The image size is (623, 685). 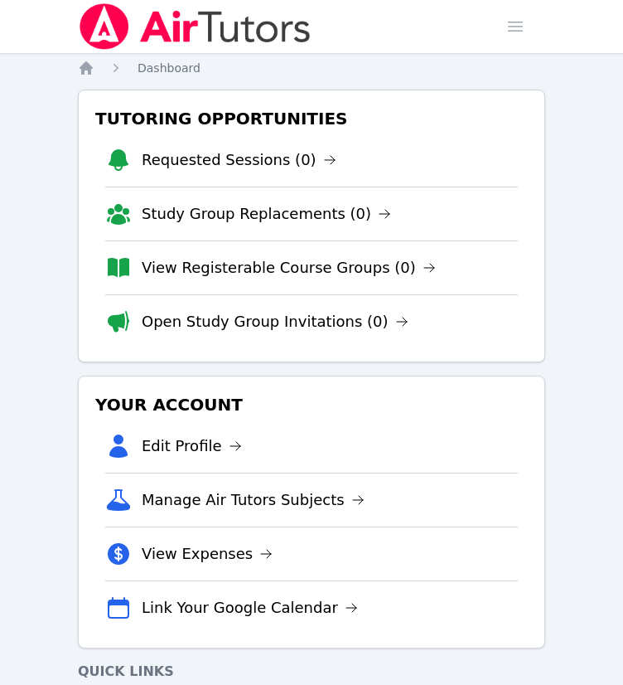 I want to click on h4: Quick Links, so click(x=312, y=672).